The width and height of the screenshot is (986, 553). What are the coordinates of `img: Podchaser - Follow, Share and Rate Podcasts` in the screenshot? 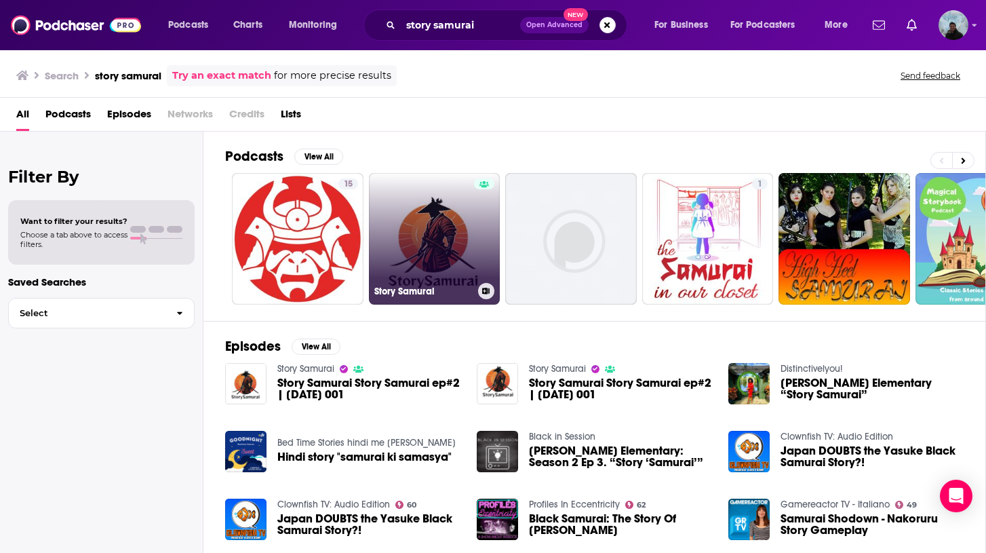 It's located at (76, 25).